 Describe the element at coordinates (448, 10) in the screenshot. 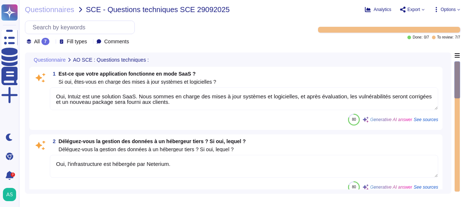

I see `span: Options` at that location.